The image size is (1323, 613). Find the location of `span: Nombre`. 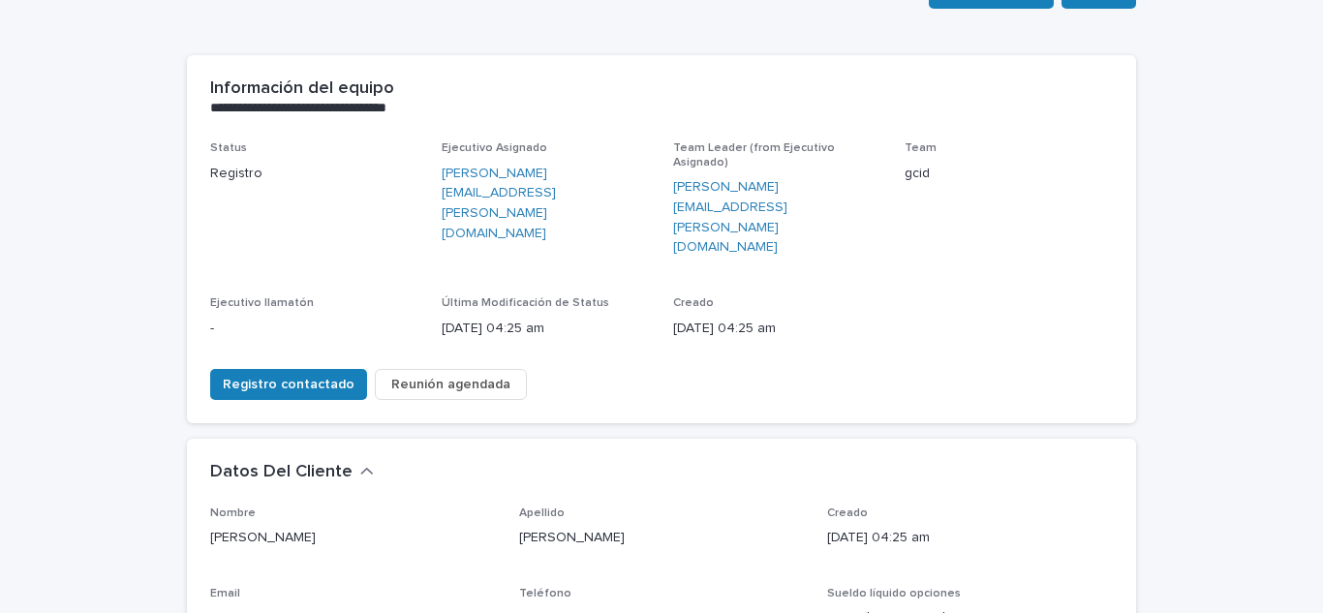

span: Nombre is located at coordinates (232, 513).